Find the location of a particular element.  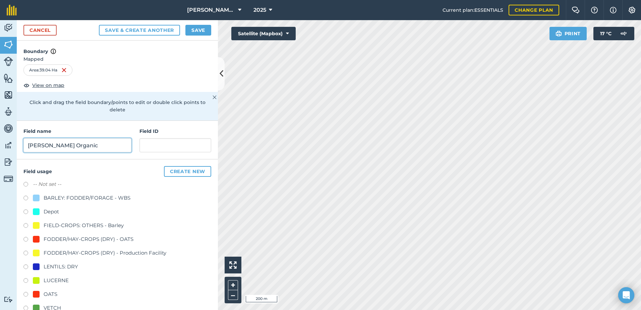

div: OATS is located at coordinates (50, 294).